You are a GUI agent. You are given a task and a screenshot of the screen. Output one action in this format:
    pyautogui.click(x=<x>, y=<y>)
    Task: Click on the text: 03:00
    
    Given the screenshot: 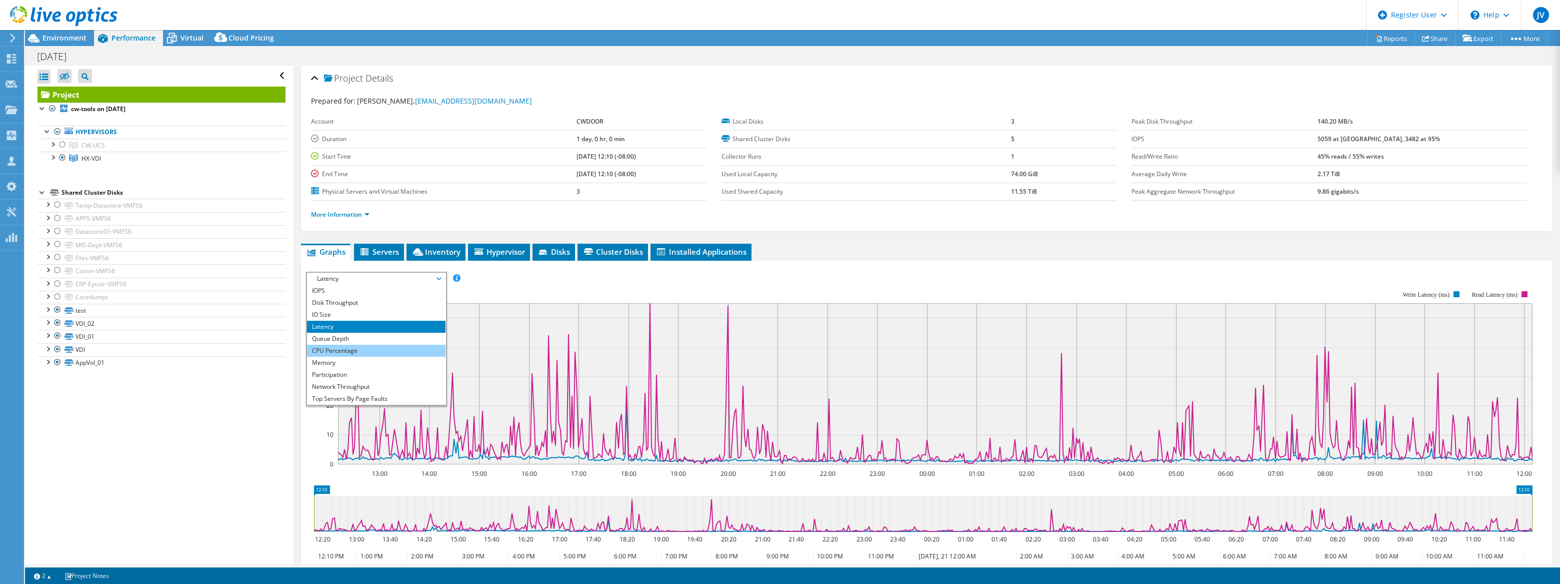 What is the action you would take?
    pyautogui.click(x=1077, y=473)
    